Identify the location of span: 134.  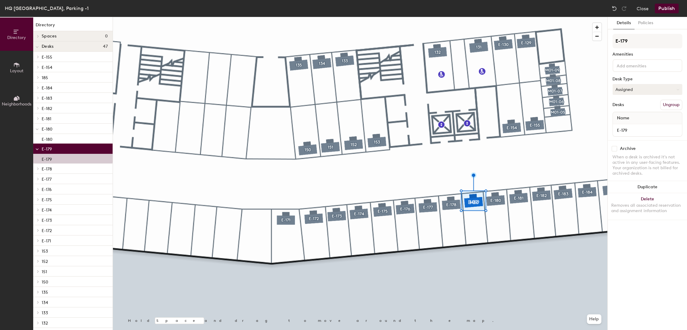
(45, 302).